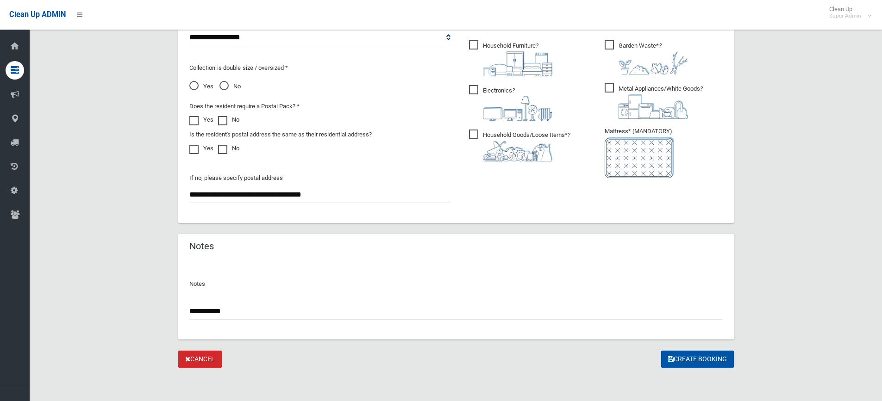 This screenshot has height=401, width=882. I want to click on label: Does the resident require a Postal Pack? *, so click(244, 106).